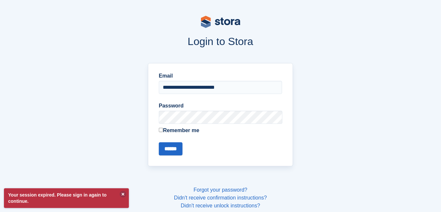 Image resolution: width=441 pixels, height=212 pixels. I want to click on p: Your session expired. Please sign in again to continue., so click(66, 198).